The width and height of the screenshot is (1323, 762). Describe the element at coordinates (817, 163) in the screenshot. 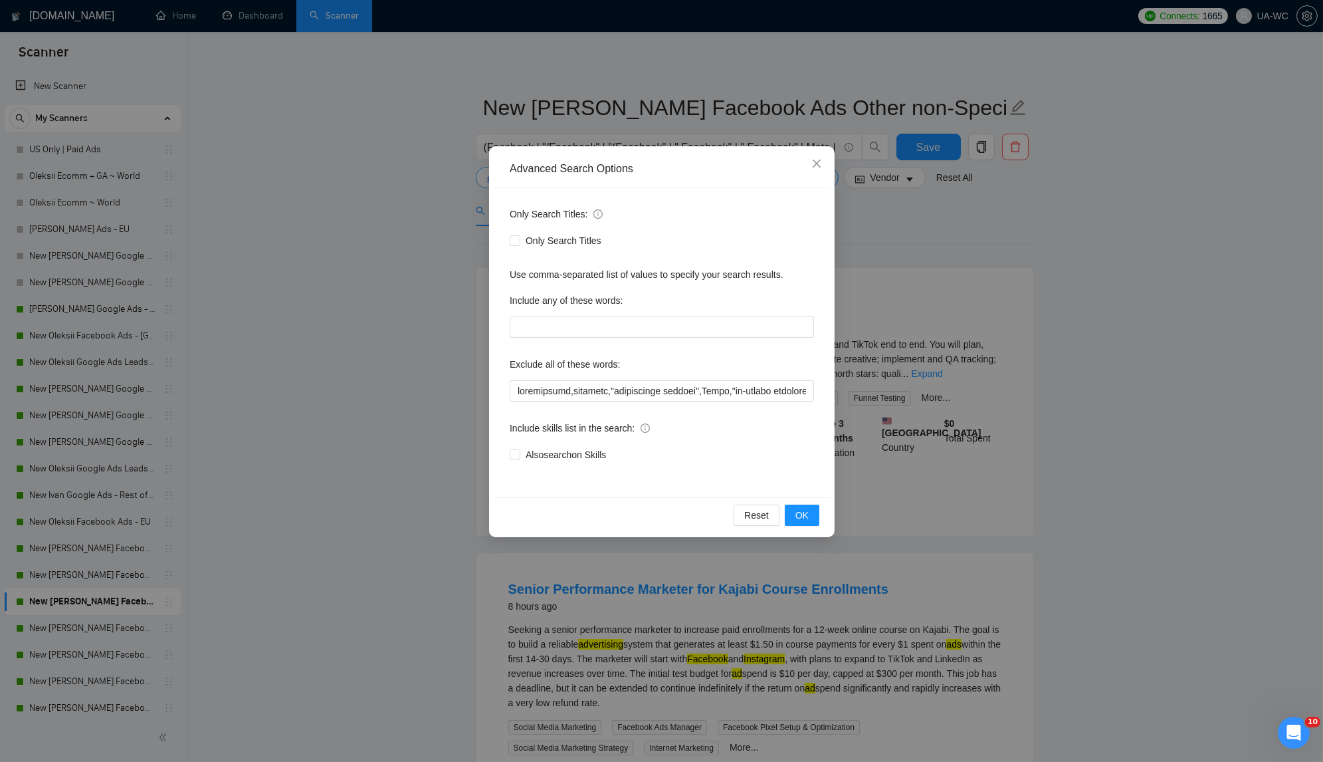

I see `span: close` at that location.